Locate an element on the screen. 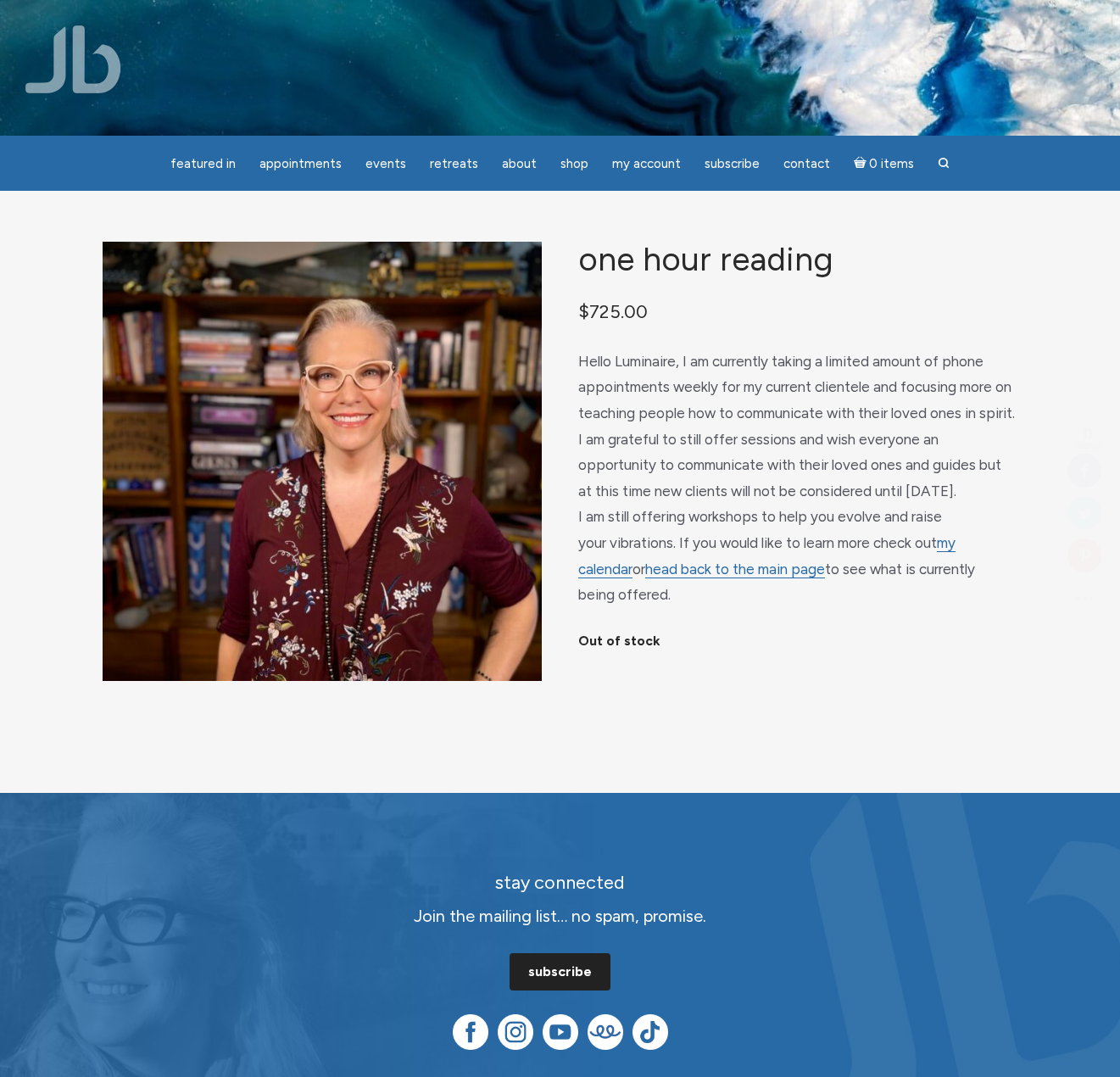 The width and height of the screenshot is (1120, 1077). img: YouTube is located at coordinates (560, 1032).